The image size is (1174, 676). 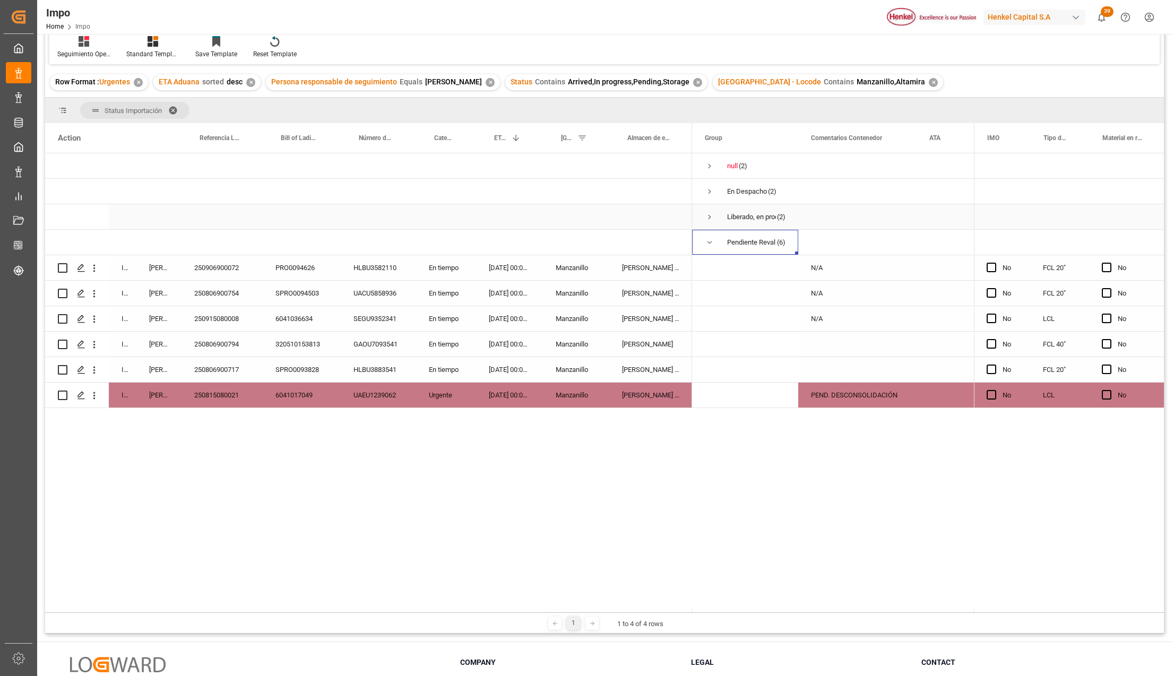 What do you see at coordinates (301, 369) in the screenshot?
I see `div: SPRO0093828` at bounding box center [301, 369].